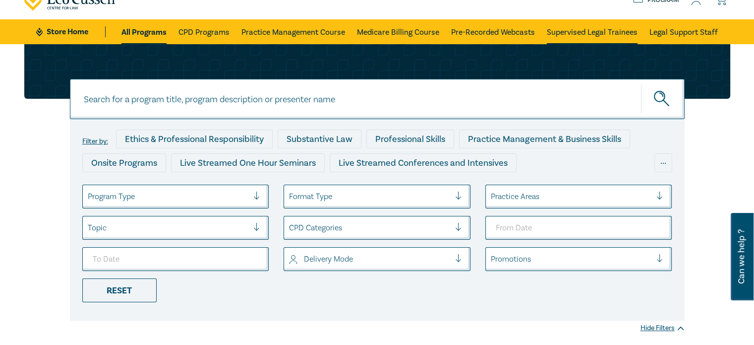 This screenshot has height=345, width=754. I want to click on div: Substantive Law, so click(319, 139).